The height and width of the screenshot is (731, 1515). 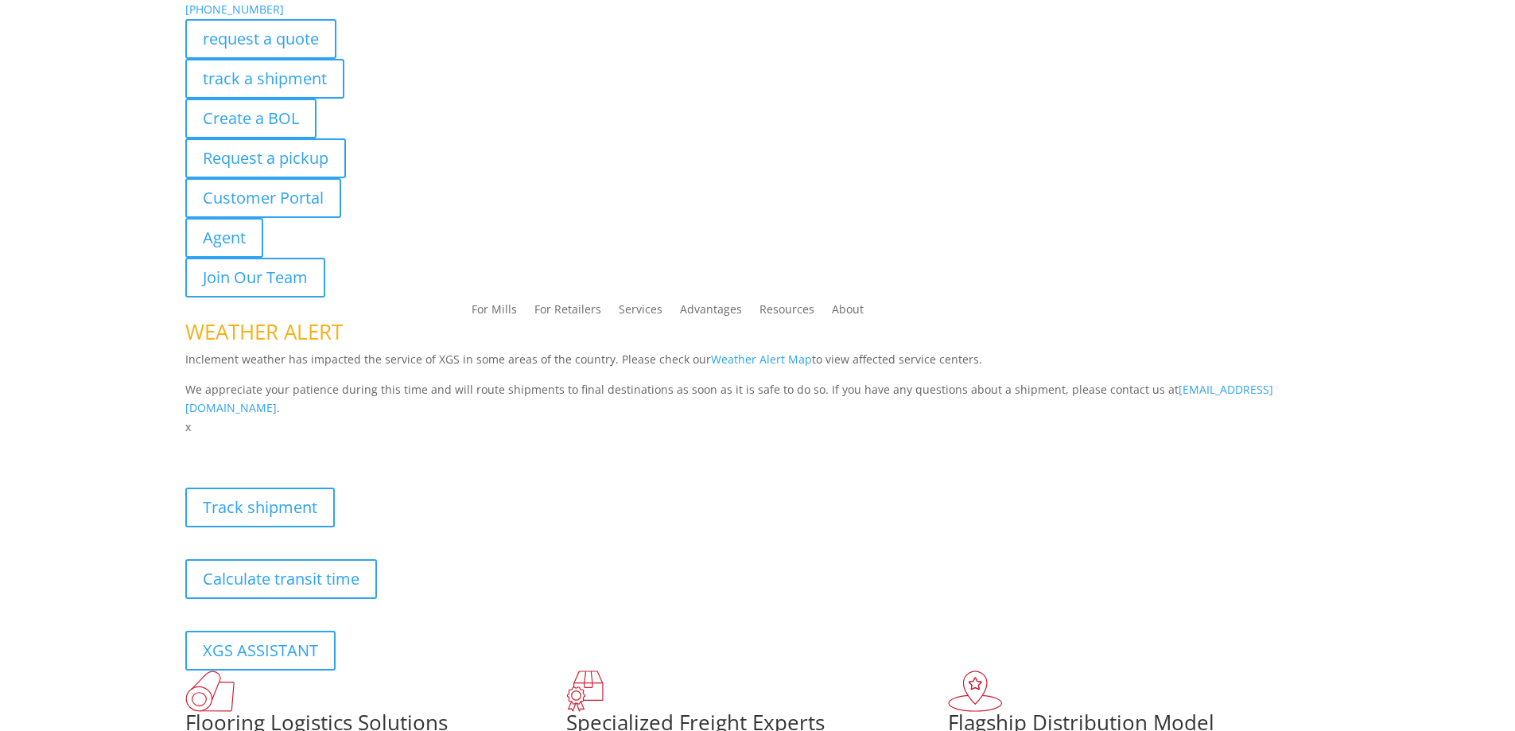 I want to click on img: xgs-icon-flagship-distribution-model-red, so click(x=975, y=691).